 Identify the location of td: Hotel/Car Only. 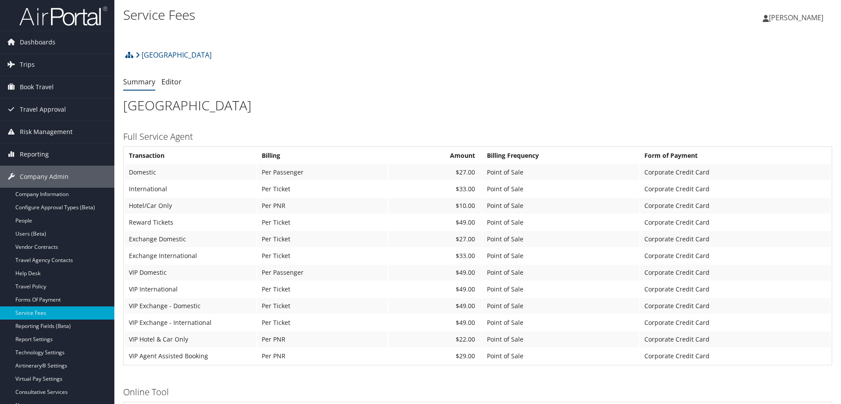
(190, 206).